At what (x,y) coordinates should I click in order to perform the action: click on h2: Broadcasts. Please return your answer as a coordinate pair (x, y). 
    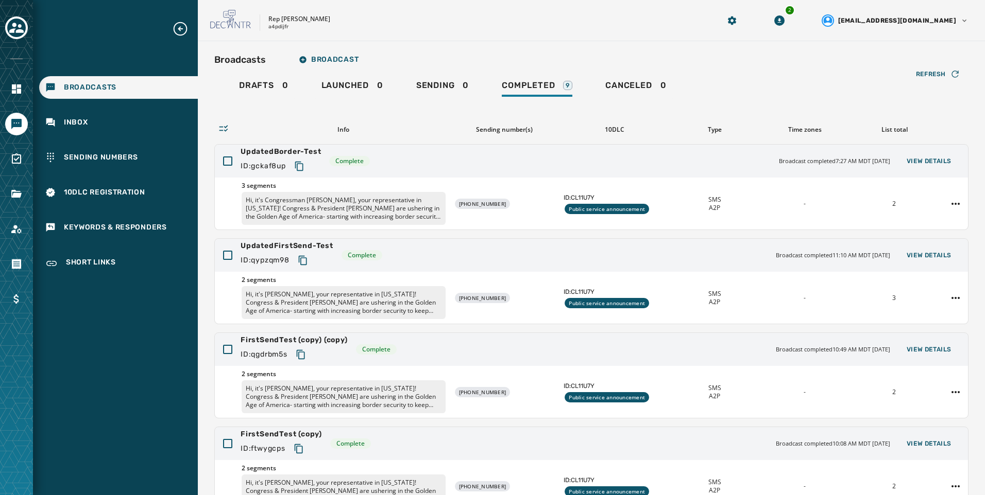
    Looking at the image, I should click on (240, 60).